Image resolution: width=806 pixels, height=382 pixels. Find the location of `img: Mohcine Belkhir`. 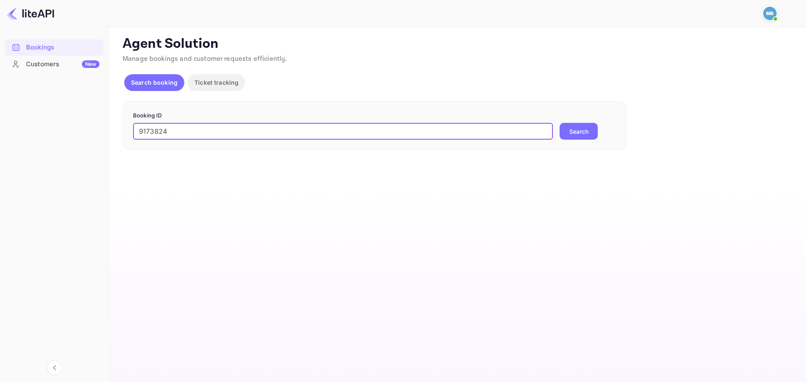

img: Mohcine Belkhir is located at coordinates (770, 13).